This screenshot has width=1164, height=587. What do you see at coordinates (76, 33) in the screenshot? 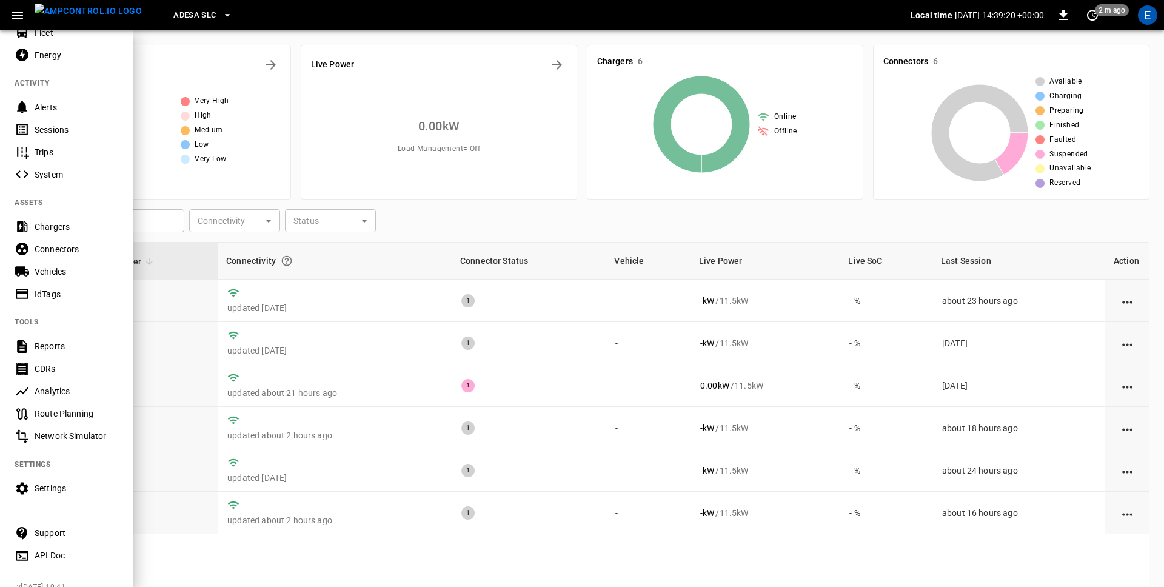
I see `div: Fleet` at bounding box center [76, 33].